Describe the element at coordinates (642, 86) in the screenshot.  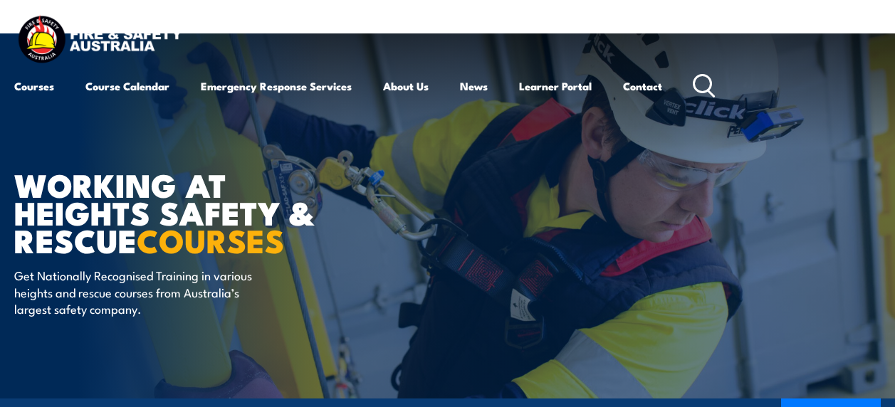
I see `a: Contact` at that location.